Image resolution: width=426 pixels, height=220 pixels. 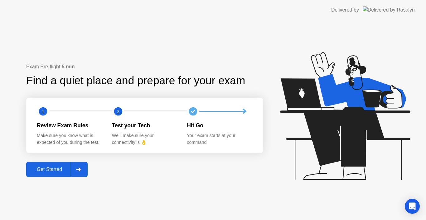 I want to click on div: Test your Tech, so click(x=144, y=125).